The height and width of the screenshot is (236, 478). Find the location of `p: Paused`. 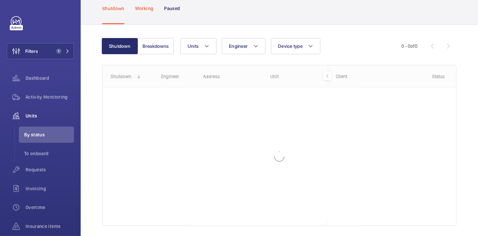

p: Paused is located at coordinates (172, 8).